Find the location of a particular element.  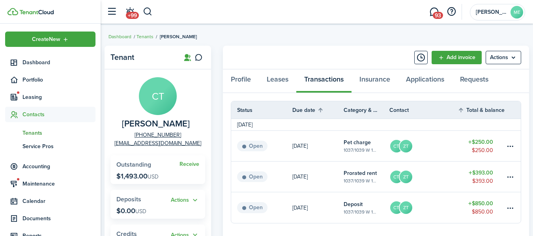

span: Dashboard is located at coordinates (59, 62).